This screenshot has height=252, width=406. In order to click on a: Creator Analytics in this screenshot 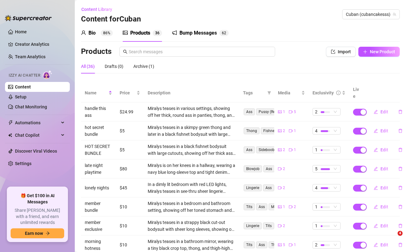, I will do `click(40, 44)`.